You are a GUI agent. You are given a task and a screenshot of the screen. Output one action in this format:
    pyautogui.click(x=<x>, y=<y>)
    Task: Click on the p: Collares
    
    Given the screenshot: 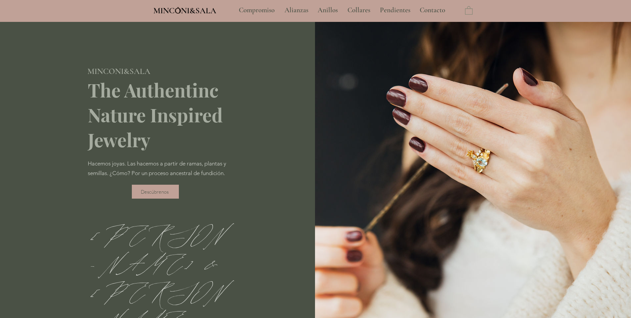 What is the action you would take?
    pyautogui.click(x=359, y=10)
    